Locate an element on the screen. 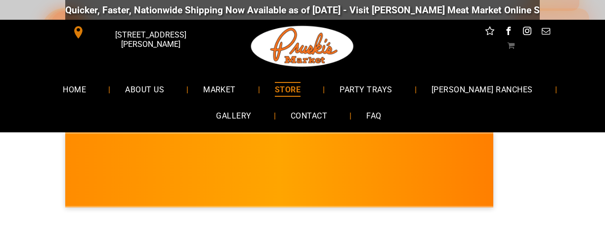 The image size is (605, 240). a: facebook is located at coordinates (509, 32).